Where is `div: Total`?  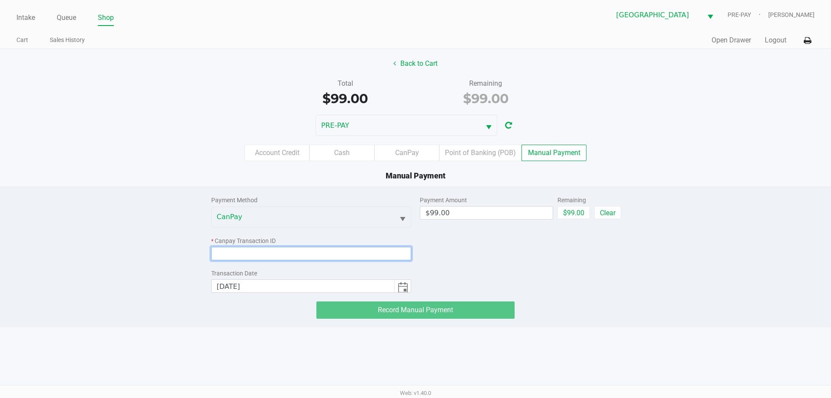
div: Total is located at coordinates (345, 84).